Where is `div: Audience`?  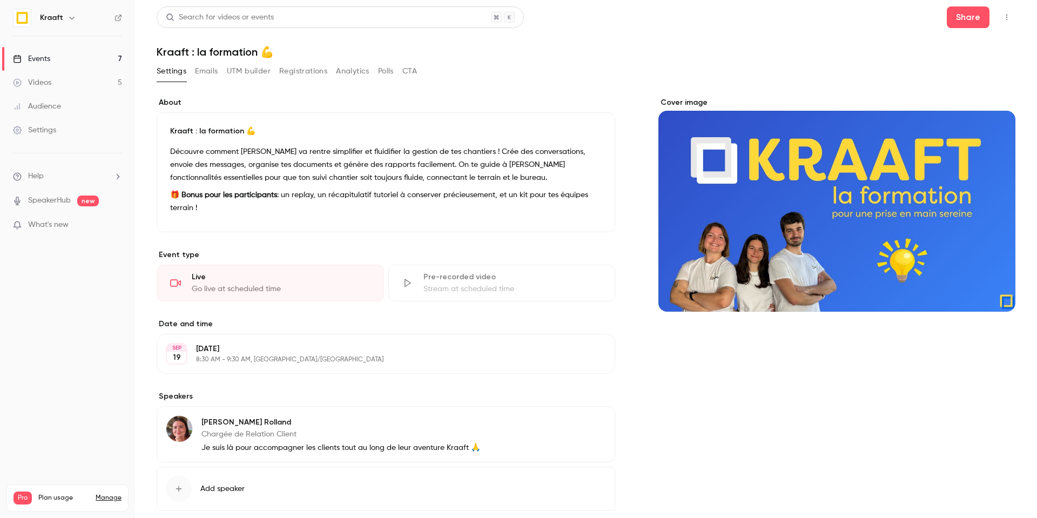 div: Audience is located at coordinates (37, 106).